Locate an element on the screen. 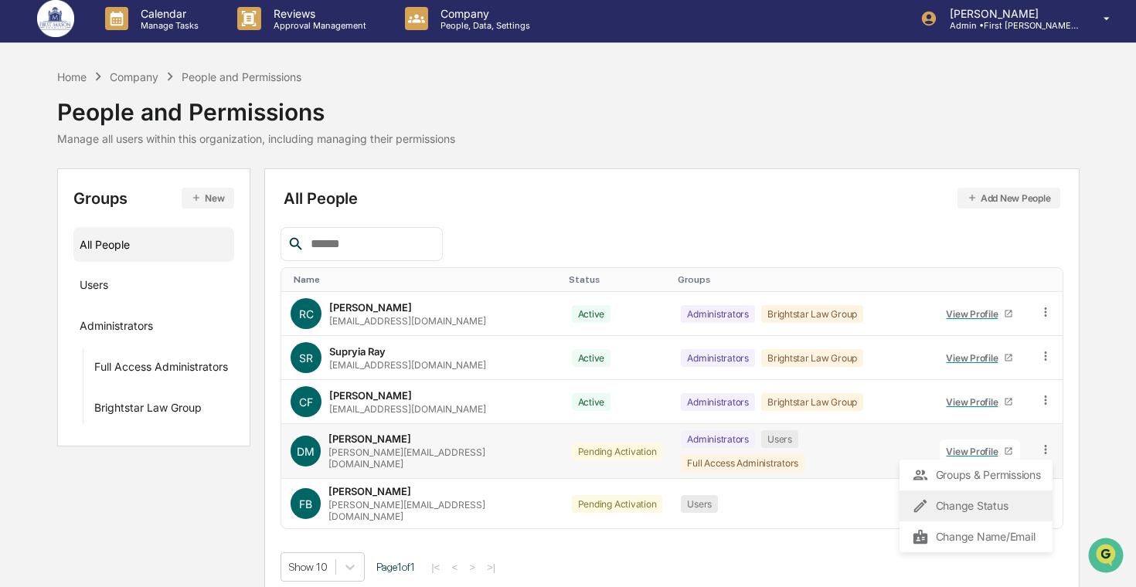 The height and width of the screenshot is (587, 1136). p: How can we help? is located at coordinates (148, 45).